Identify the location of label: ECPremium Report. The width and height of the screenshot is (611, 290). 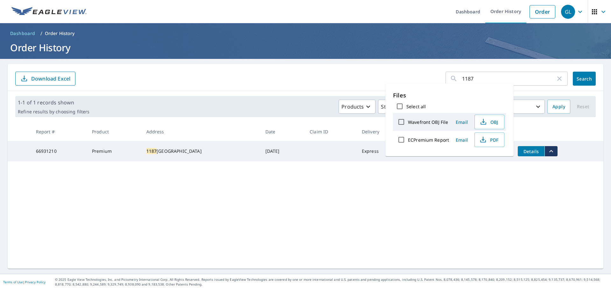
(428, 140).